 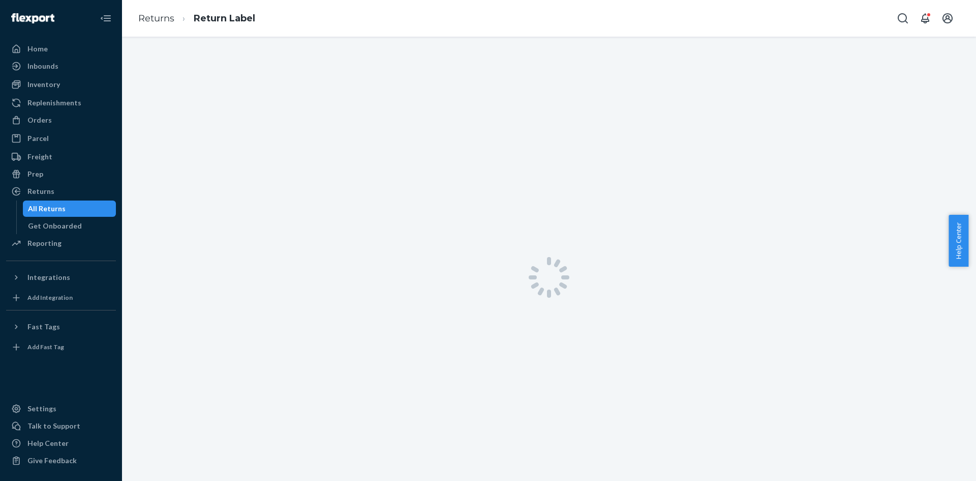 I want to click on div: Inbounds, so click(x=43, y=66).